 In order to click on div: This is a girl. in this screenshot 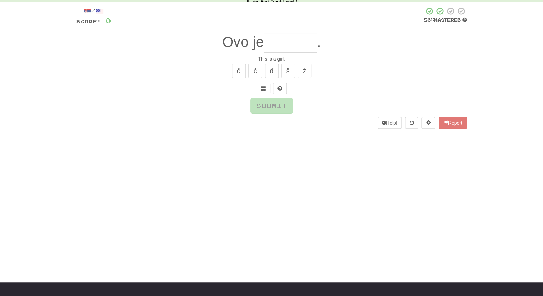, I will do `click(272, 59)`.